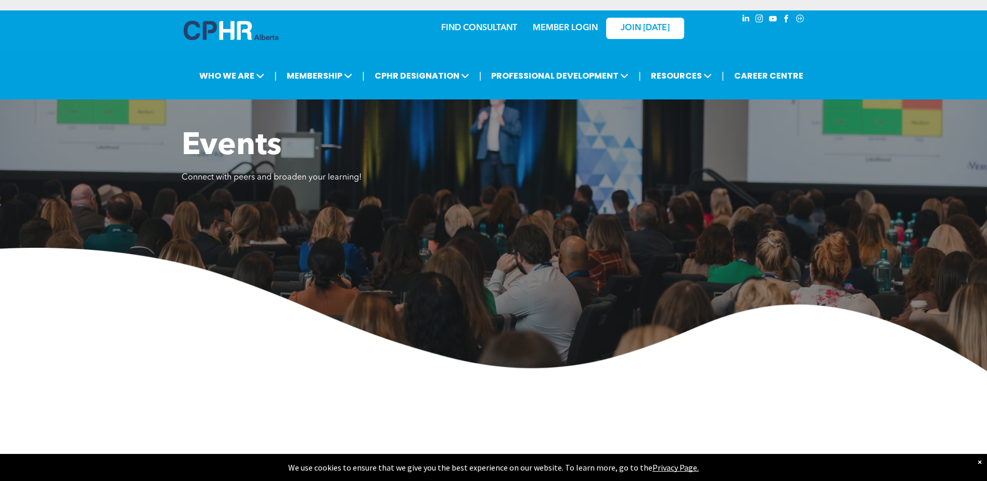  I want to click on a: instagram, so click(760, 20).